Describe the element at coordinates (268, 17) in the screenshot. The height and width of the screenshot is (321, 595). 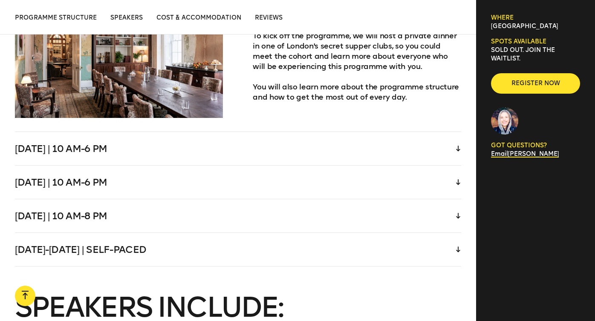
I see `span: Reviews` at that location.